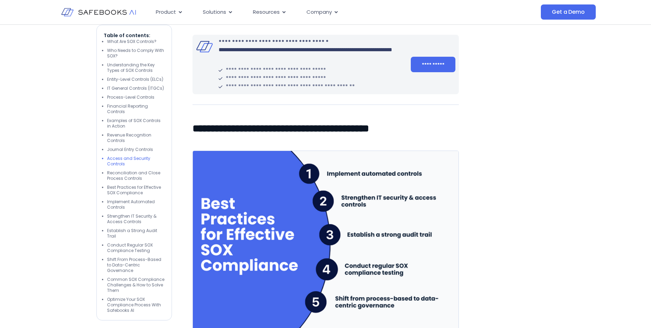 The image size is (651, 328). I want to click on li: Shift From Process-Based to Data-Centric Governance, so click(136, 265).